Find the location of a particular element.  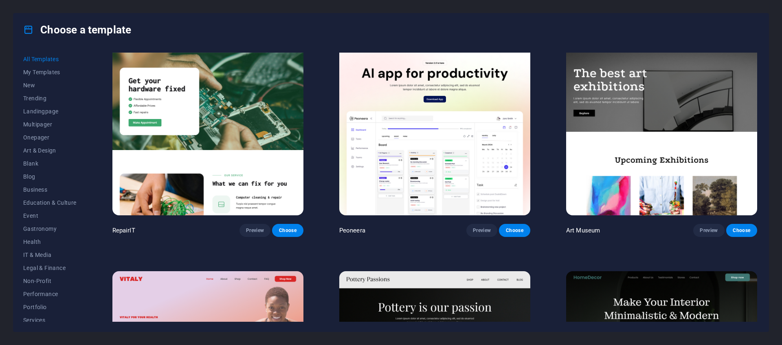

button: Performance is located at coordinates (50, 294).